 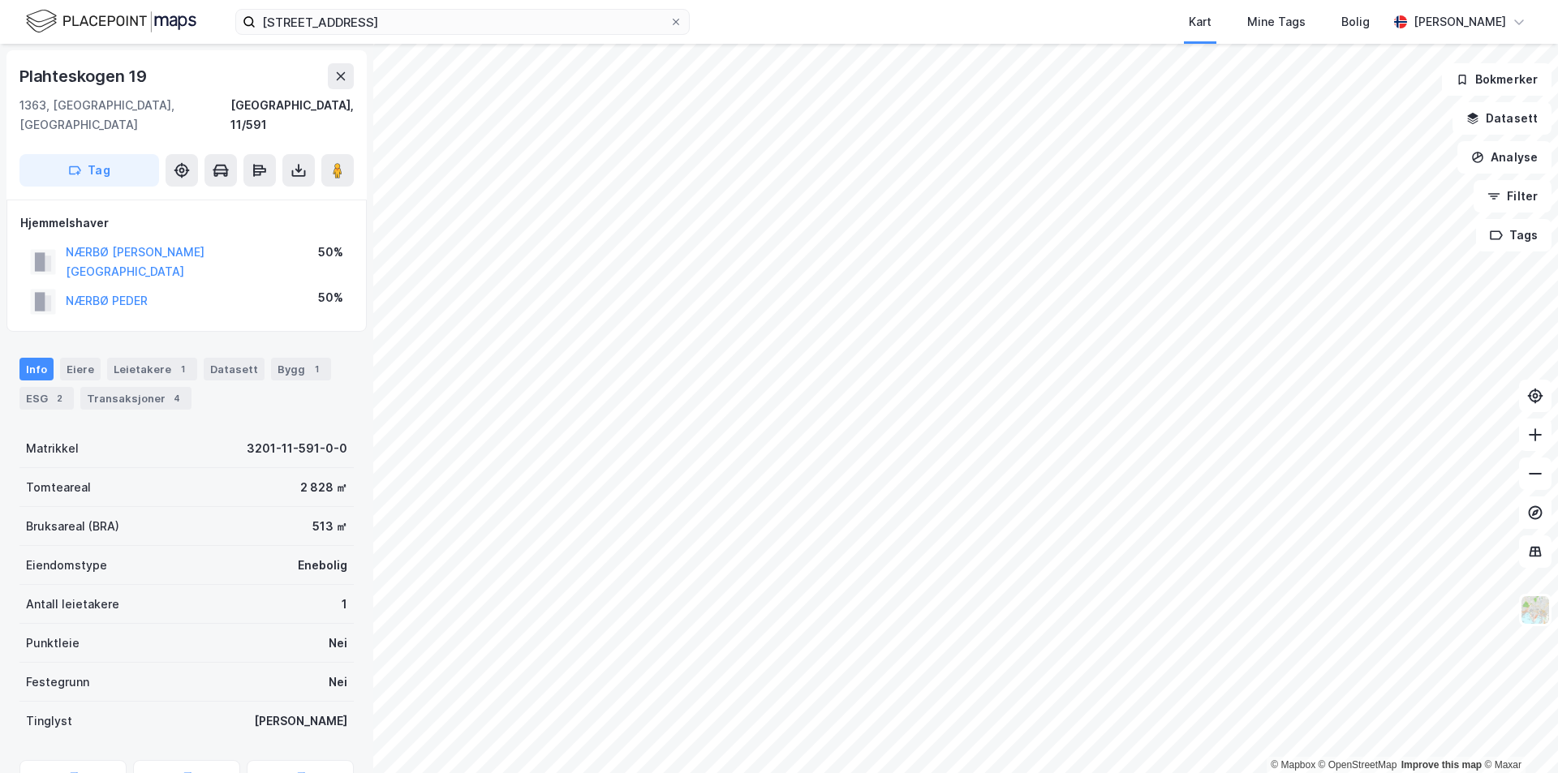 I want to click on button: Tags, so click(x=1513, y=235).